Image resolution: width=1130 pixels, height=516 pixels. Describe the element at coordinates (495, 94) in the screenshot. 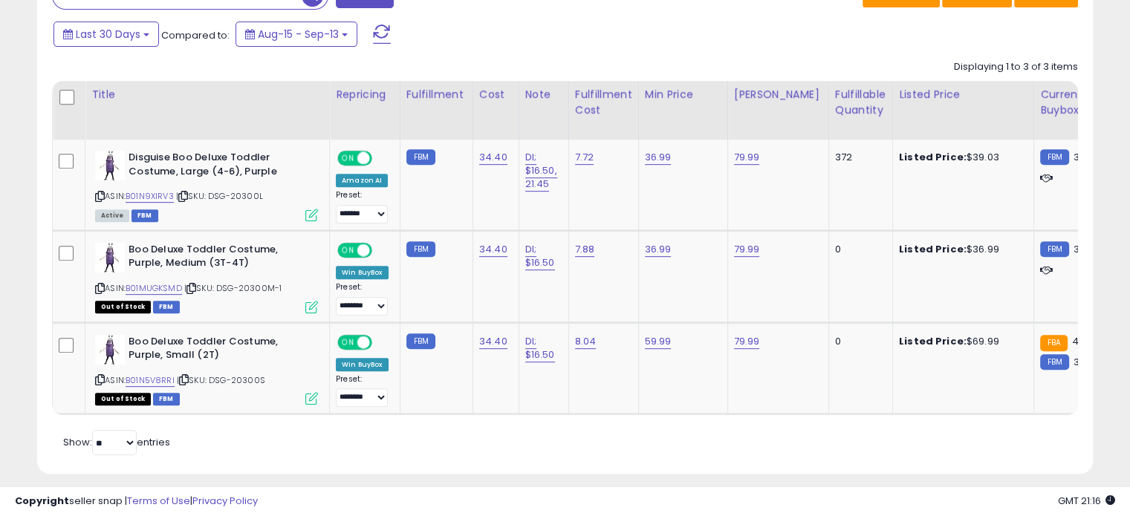

I see `div: Cost` at that location.